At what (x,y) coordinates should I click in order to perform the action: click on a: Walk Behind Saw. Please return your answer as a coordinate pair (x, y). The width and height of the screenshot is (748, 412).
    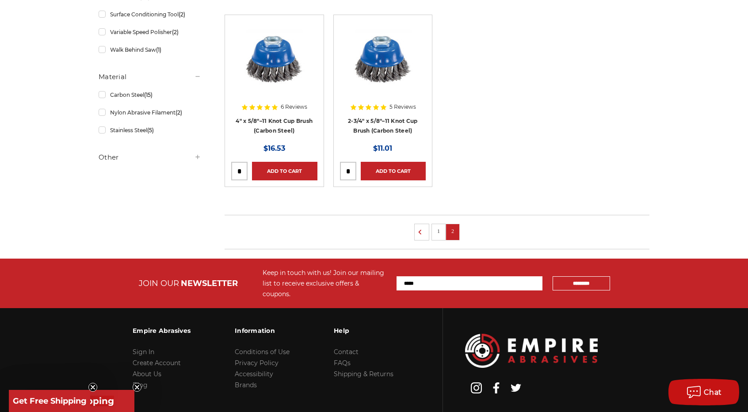
    Looking at the image, I should click on (150, 50).